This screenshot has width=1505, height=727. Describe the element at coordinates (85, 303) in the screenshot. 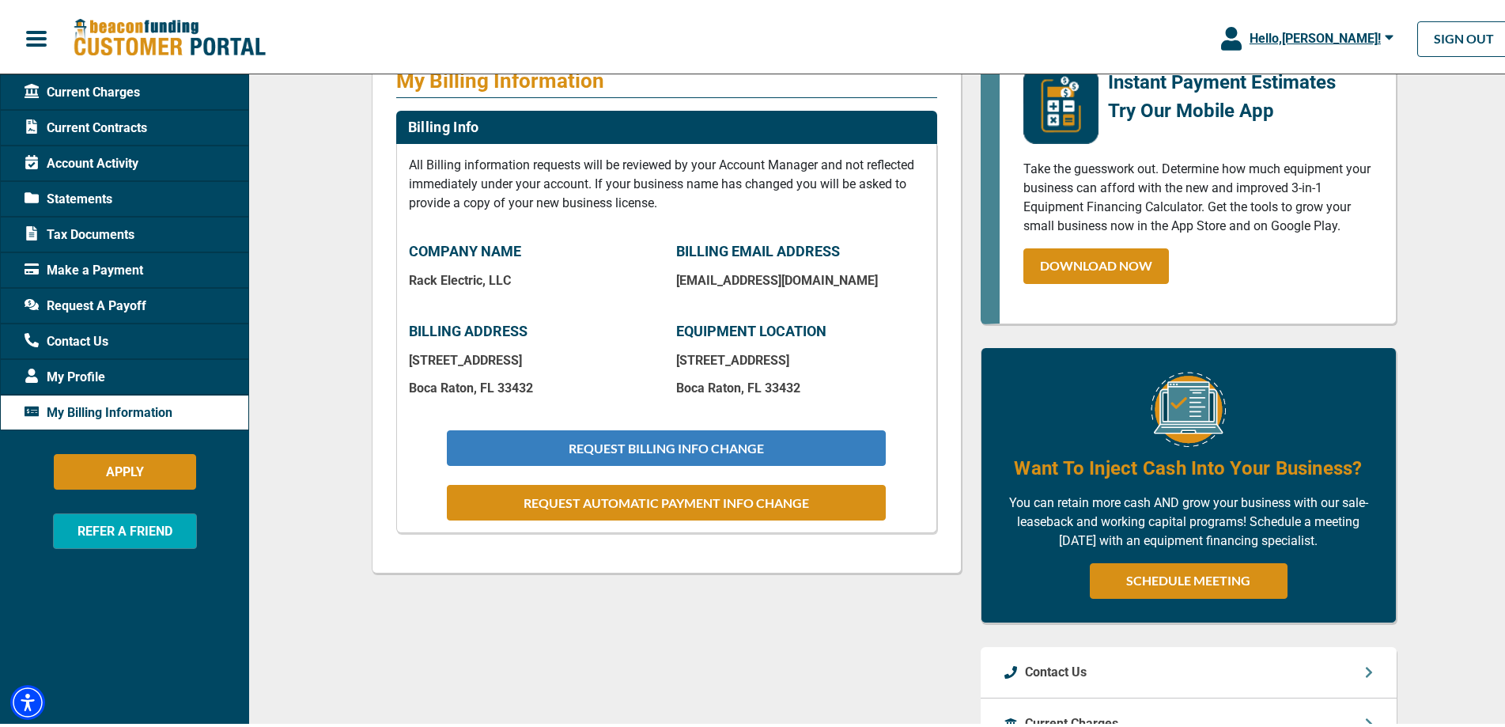

I see `span: Request A Payoff` at that location.